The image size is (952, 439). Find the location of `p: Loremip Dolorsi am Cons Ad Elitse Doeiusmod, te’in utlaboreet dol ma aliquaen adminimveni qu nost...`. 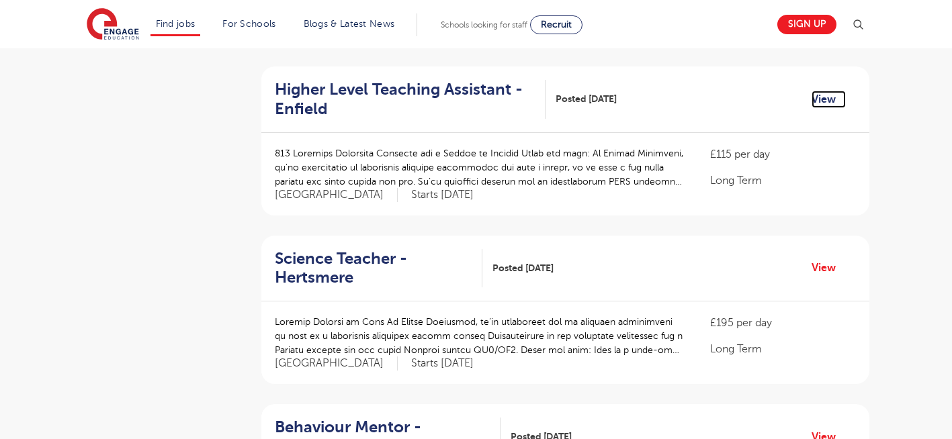

p: Loremip Dolorsi am Cons Ad Elitse Doeiusmod, te’in utlaboreet dol ma aliquaen adminimveni qu nost... is located at coordinates (479, 336).